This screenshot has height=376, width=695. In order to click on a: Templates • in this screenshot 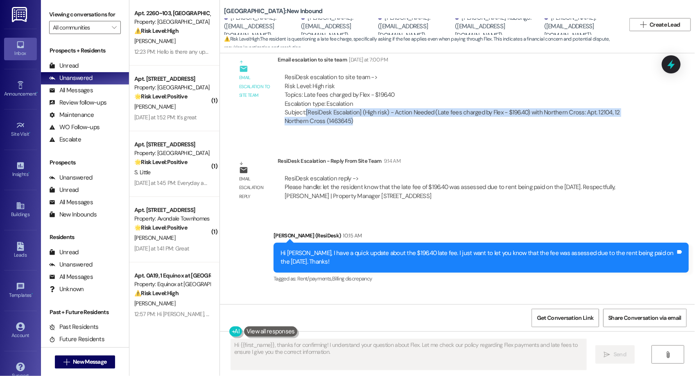, I will do `click(20, 290)`.